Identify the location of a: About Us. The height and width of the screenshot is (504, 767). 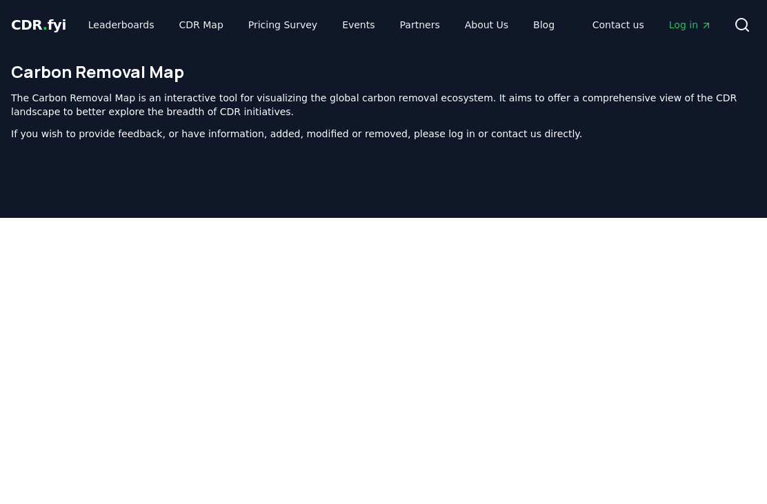
(486, 25).